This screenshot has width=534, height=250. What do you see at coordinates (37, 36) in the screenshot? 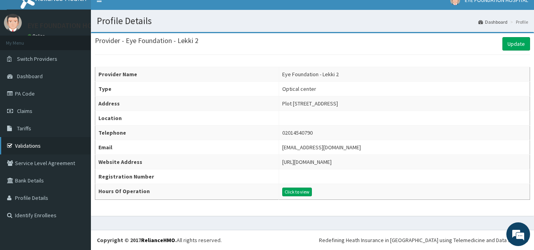
I see `a: Online` at bounding box center [37, 36].